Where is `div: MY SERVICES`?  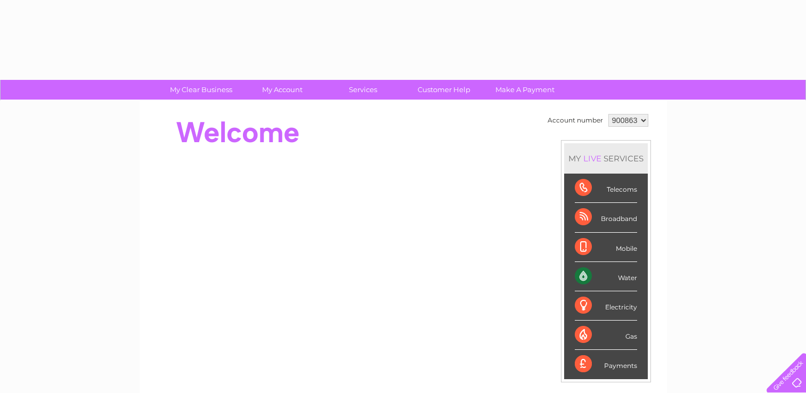
div: MY SERVICES is located at coordinates (606, 158).